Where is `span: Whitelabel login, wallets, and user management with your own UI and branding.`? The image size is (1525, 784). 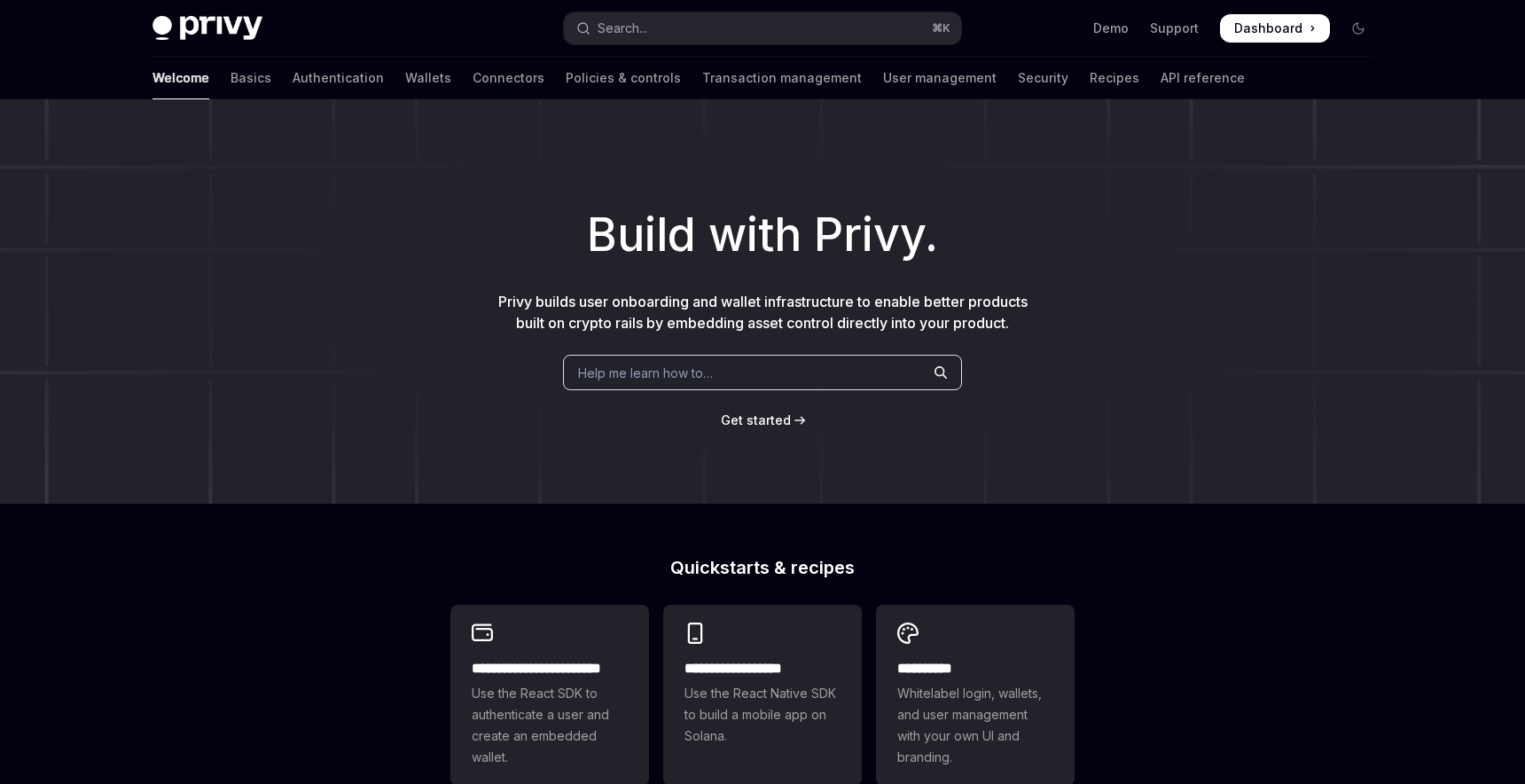
span: Whitelabel login, wallets, and user management with your own UI and branding. is located at coordinates (976, 725).